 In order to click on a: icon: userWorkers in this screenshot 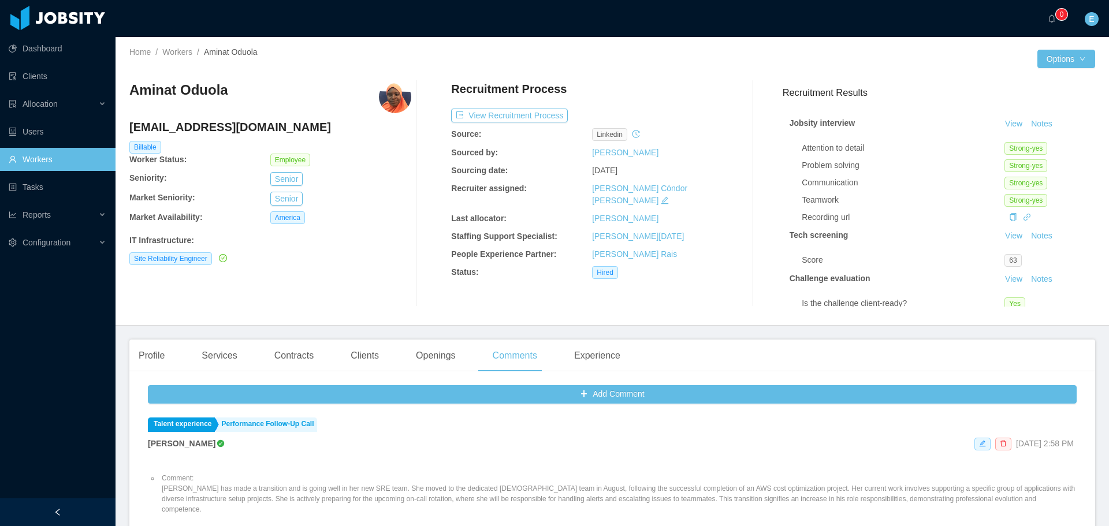, I will do `click(57, 159)`.